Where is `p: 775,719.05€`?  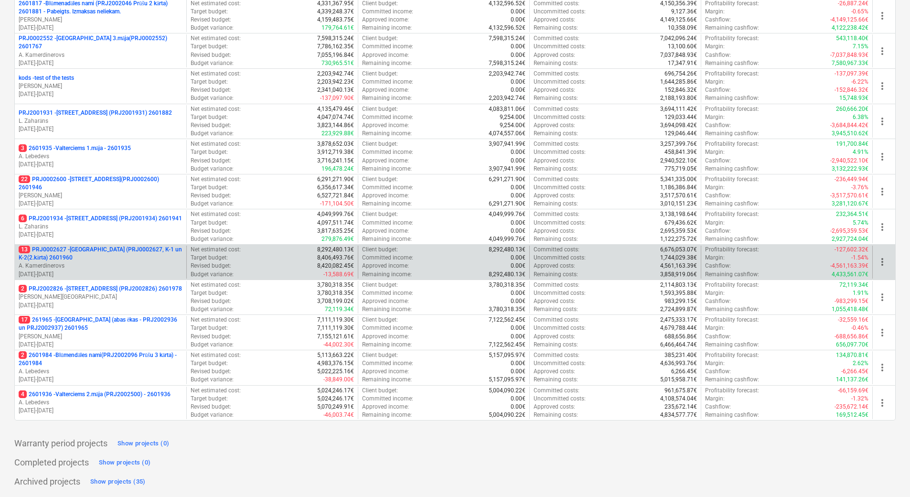 p: 775,719.05€ is located at coordinates (681, 169).